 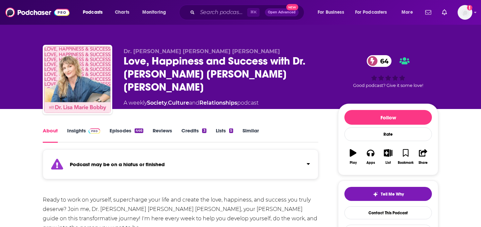 I want to click on div: 3, so click(x=204, y=131).